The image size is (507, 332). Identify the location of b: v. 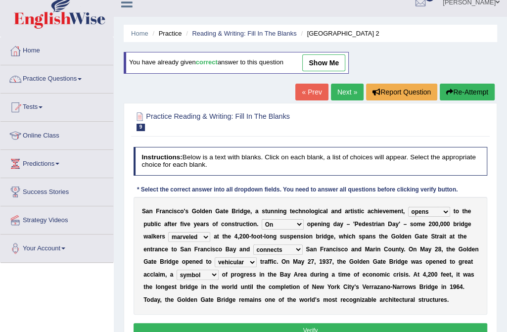
(384, 211).